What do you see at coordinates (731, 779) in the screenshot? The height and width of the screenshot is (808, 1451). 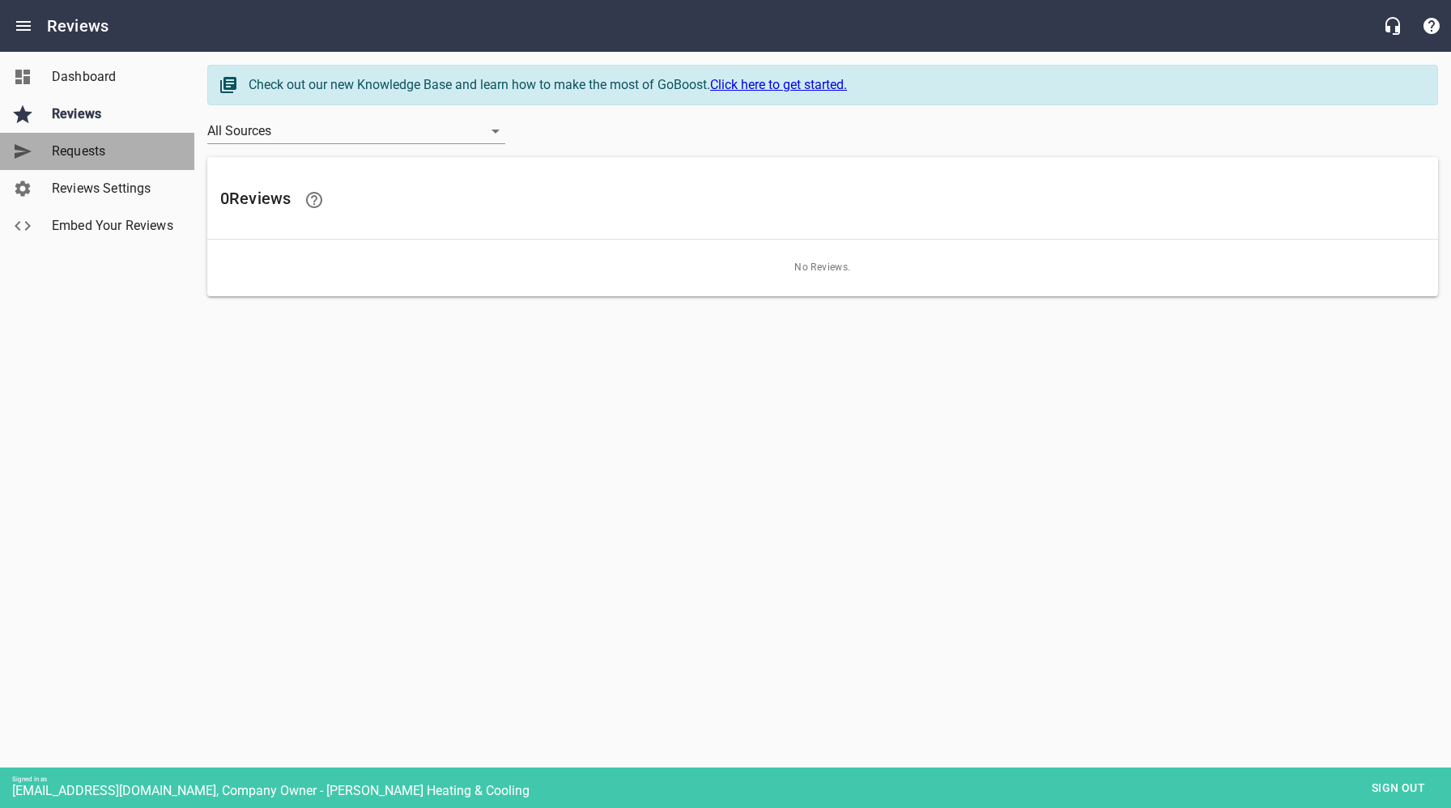 I see `div: Signed in as` at bounding box center [731, 779].